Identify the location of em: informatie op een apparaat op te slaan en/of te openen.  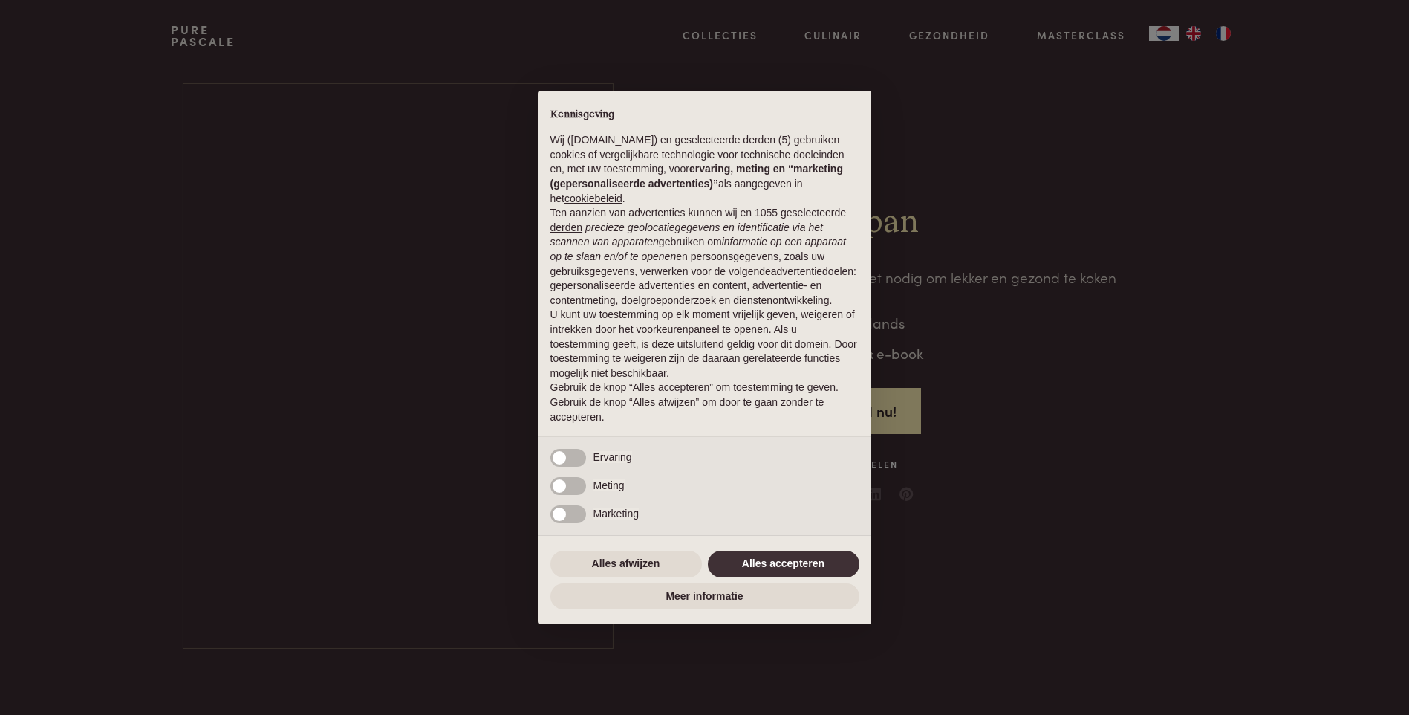
(698, 249).